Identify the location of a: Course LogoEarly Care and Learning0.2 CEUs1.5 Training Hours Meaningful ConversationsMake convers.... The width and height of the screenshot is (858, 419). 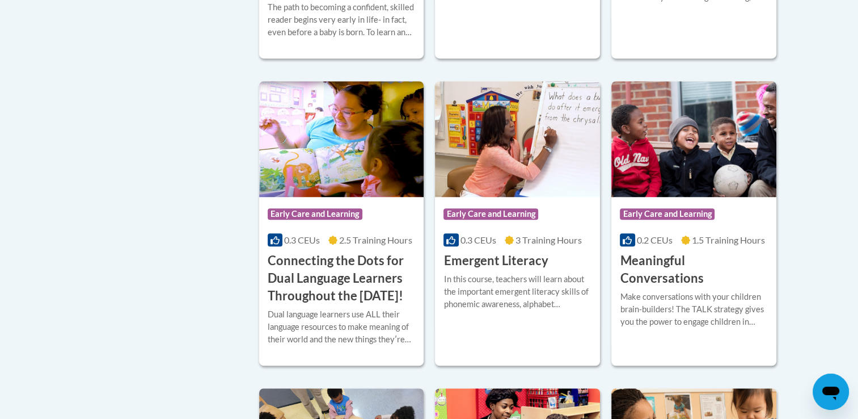
(694, 223).